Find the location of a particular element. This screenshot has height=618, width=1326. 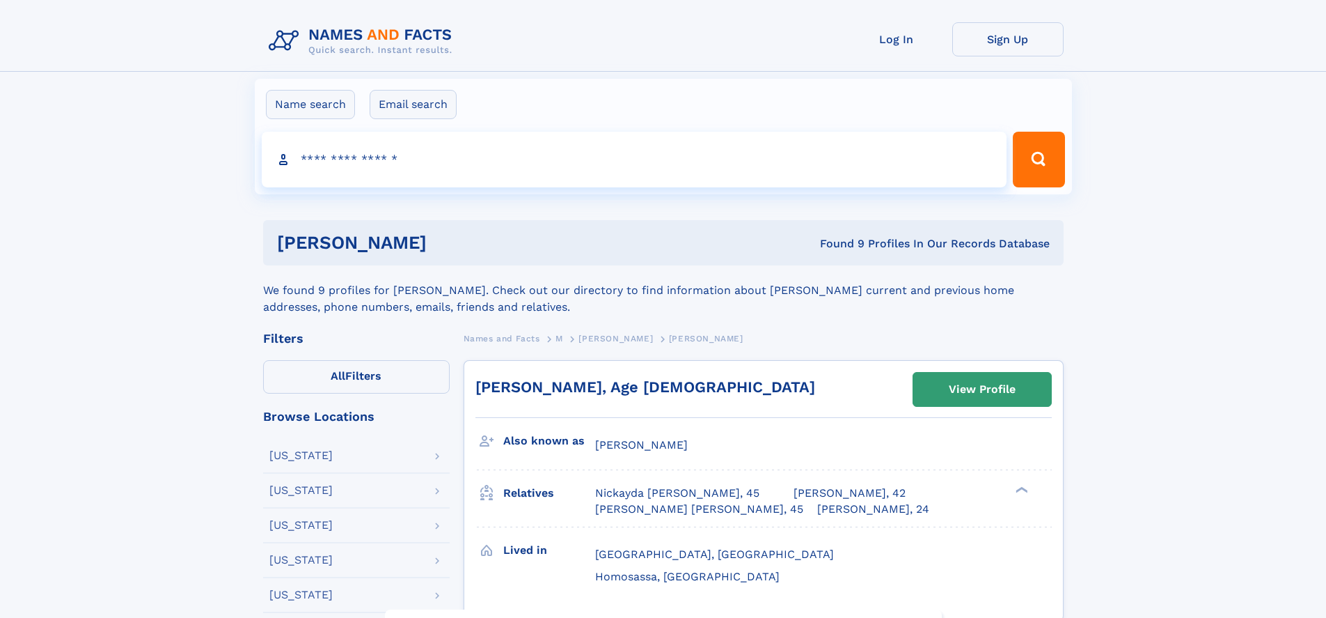

div: Found 9 Profiles In Our Records Database is located at coordinates (836, 244).